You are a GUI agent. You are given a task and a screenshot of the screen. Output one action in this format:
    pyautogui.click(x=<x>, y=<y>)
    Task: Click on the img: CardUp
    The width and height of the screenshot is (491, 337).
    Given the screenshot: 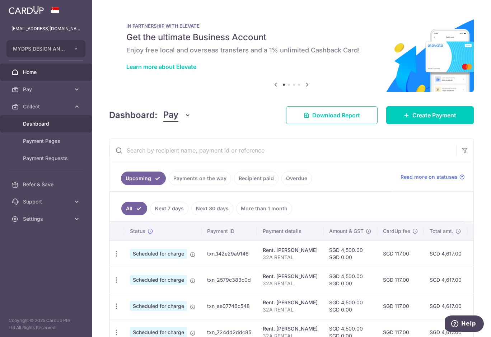 What is the action you would take?
    pyautogui.click(x=26, y=10)
    